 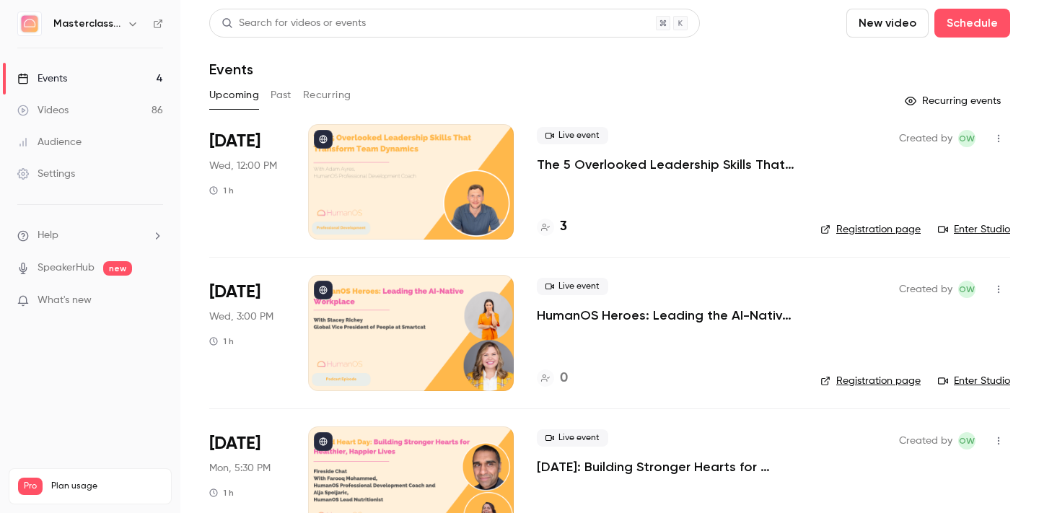 I want to click on button: Submit, so click(x=245, y=141).